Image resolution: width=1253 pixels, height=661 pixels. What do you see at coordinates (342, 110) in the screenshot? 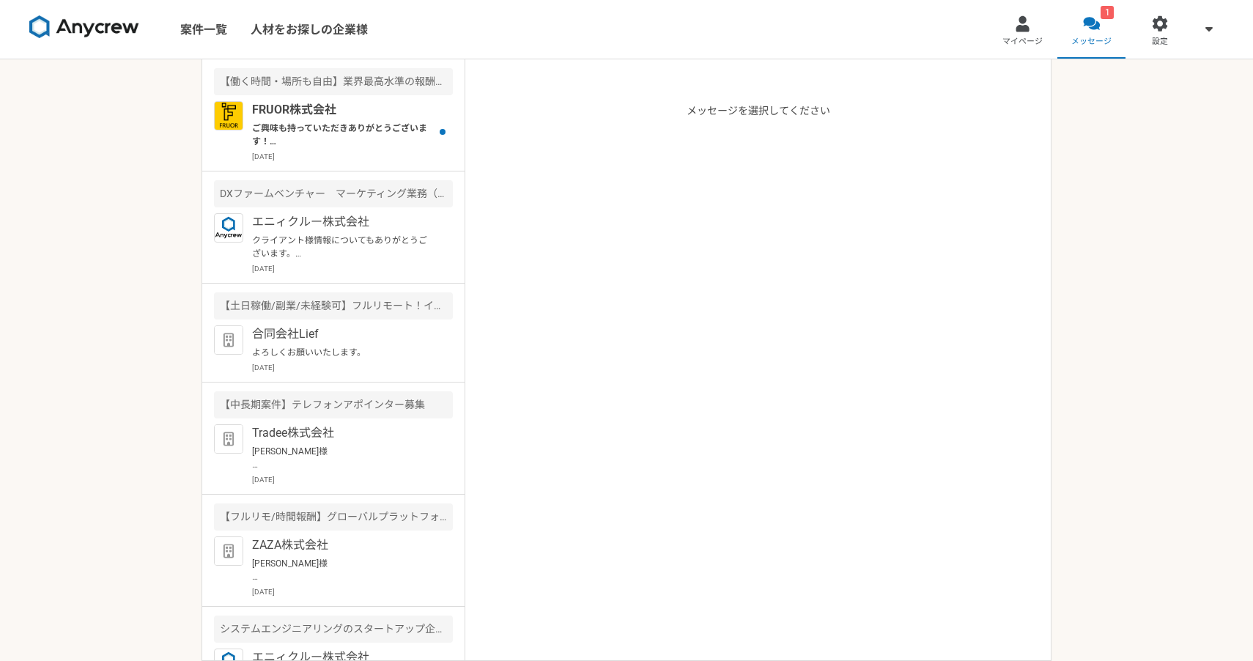
I see `p: FRUOR株式会社` at bounding box center [342, 110].